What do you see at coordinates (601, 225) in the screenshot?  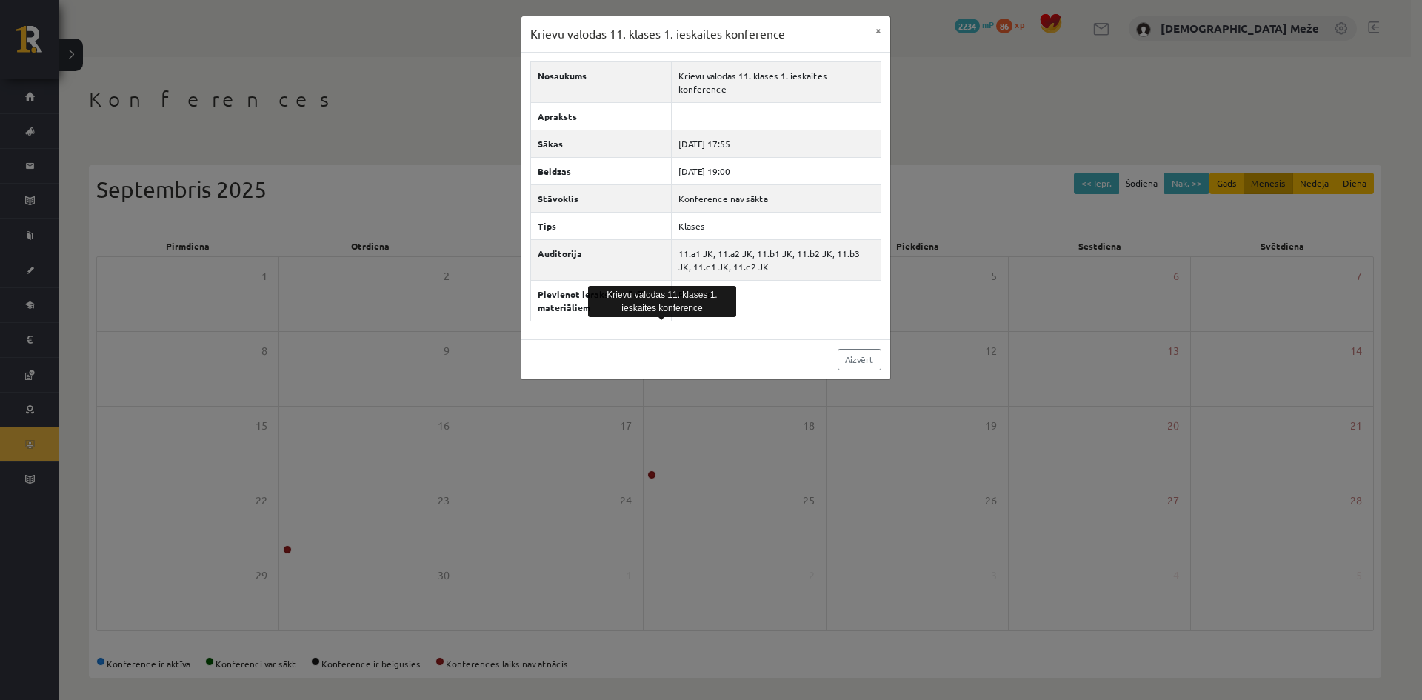 I see `th: Tips` at bounding box center [601, 225].